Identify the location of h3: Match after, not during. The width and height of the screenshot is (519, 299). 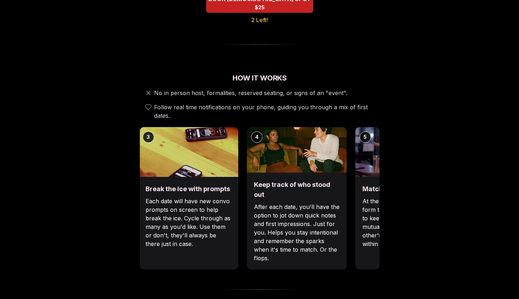
(405, 189).